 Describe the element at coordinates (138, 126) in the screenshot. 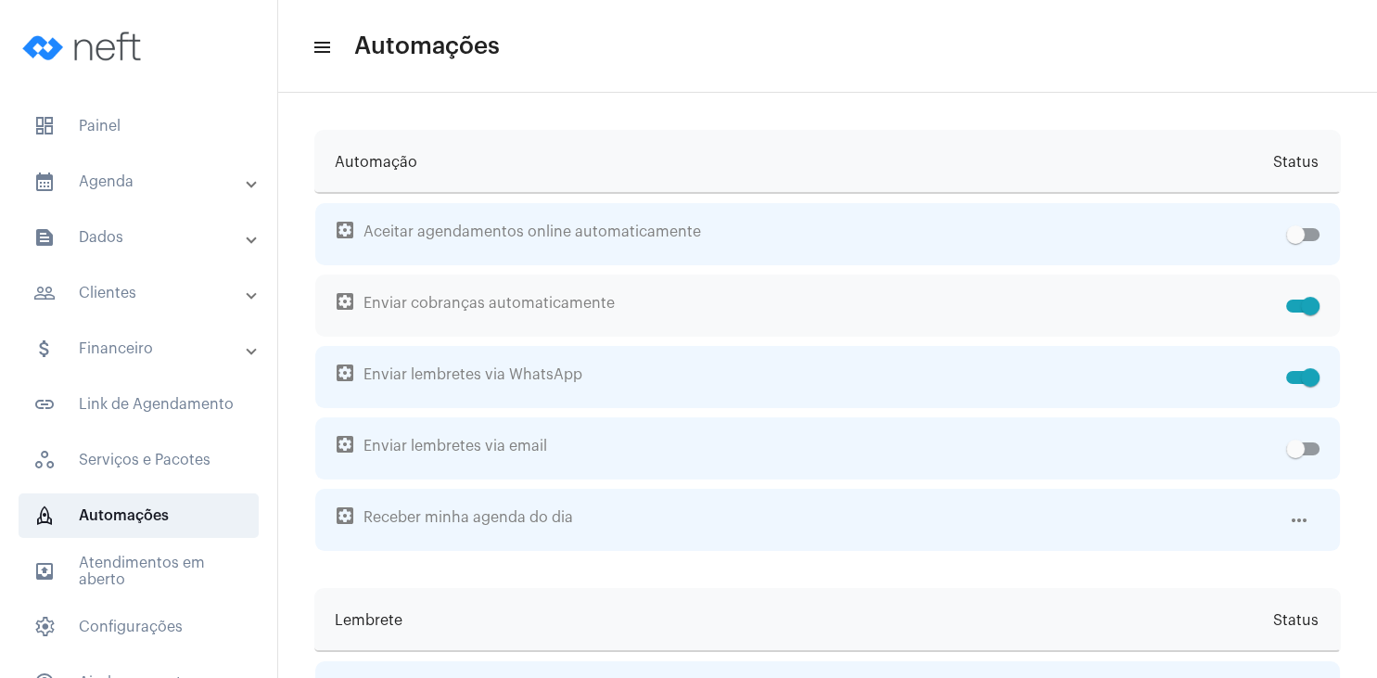

I see `span: Painel` at that location.